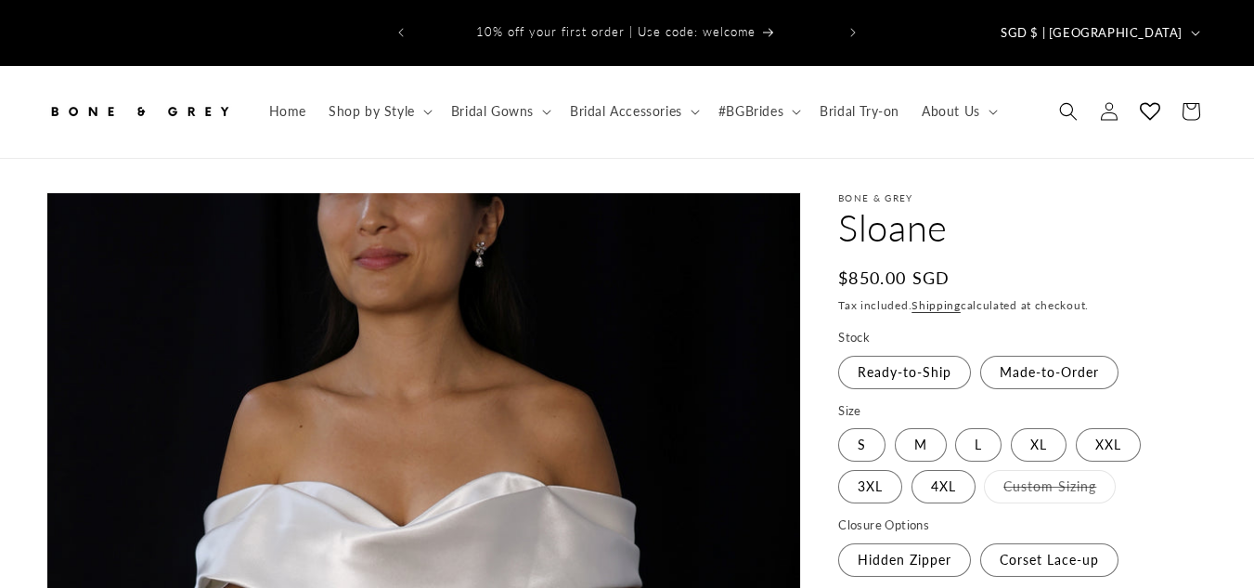 The image size is (1254, 588). What do you see at coordinates (615, 32) in the screenshot?
I see `span: 10% off your first order | Use code: welcome` at bounding box center [615, 32].